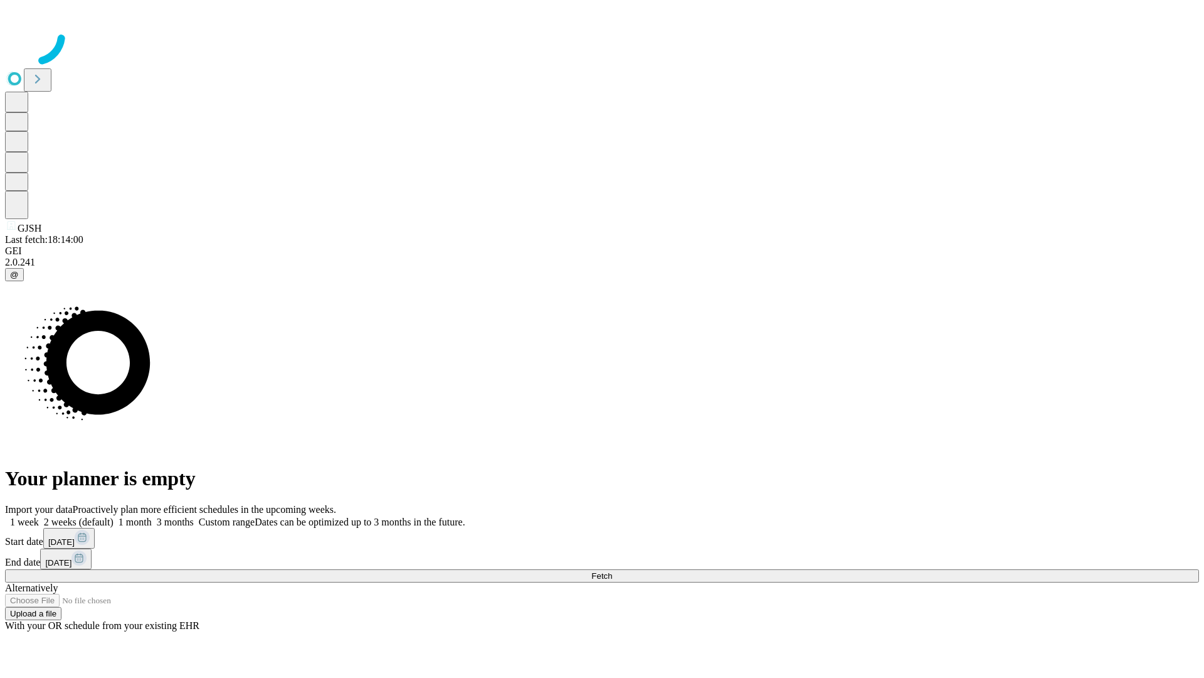 The width and height of the screenshot is (1204, 678). I want to click on span: Fetch, so click(602, 575).